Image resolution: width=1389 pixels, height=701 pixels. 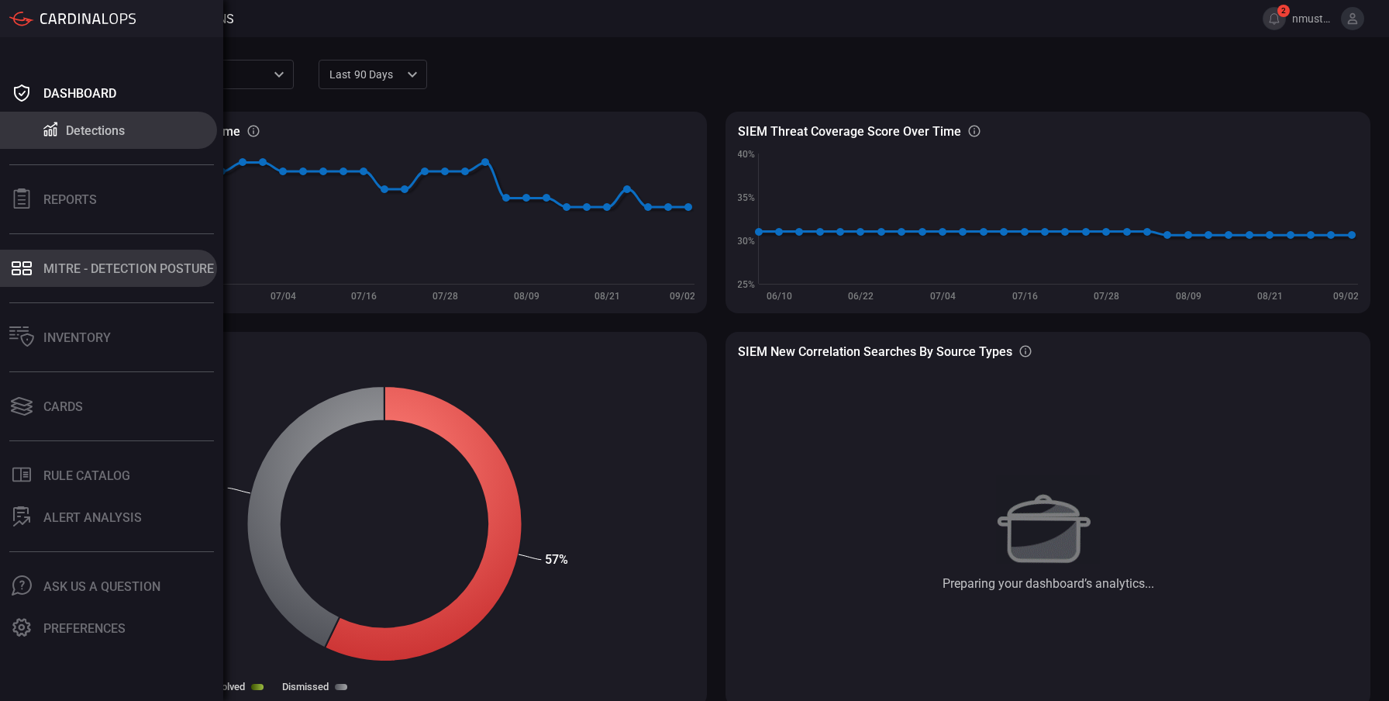 I want to click on text: 40%, so click(x=746, y=154).